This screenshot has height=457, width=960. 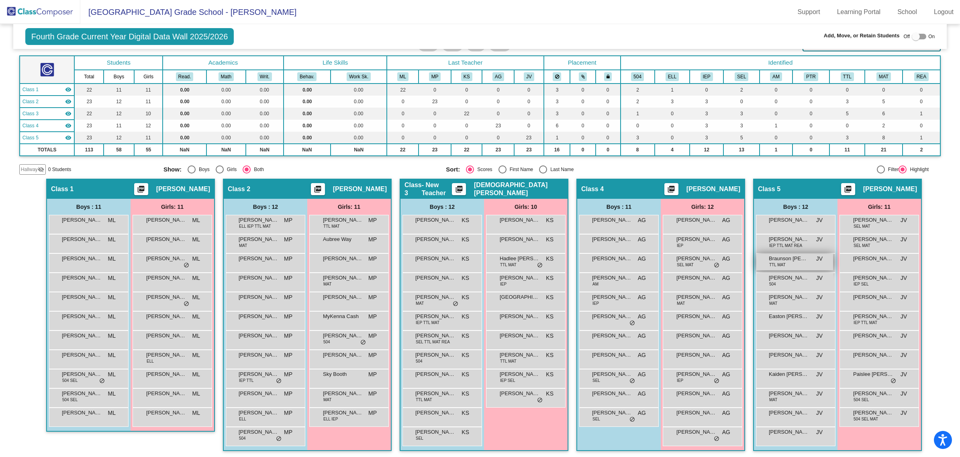 What do you see at coordinates (332, 226) in the screenshot?
I see `span: TTL MAT` at bounding box center [332, 226].